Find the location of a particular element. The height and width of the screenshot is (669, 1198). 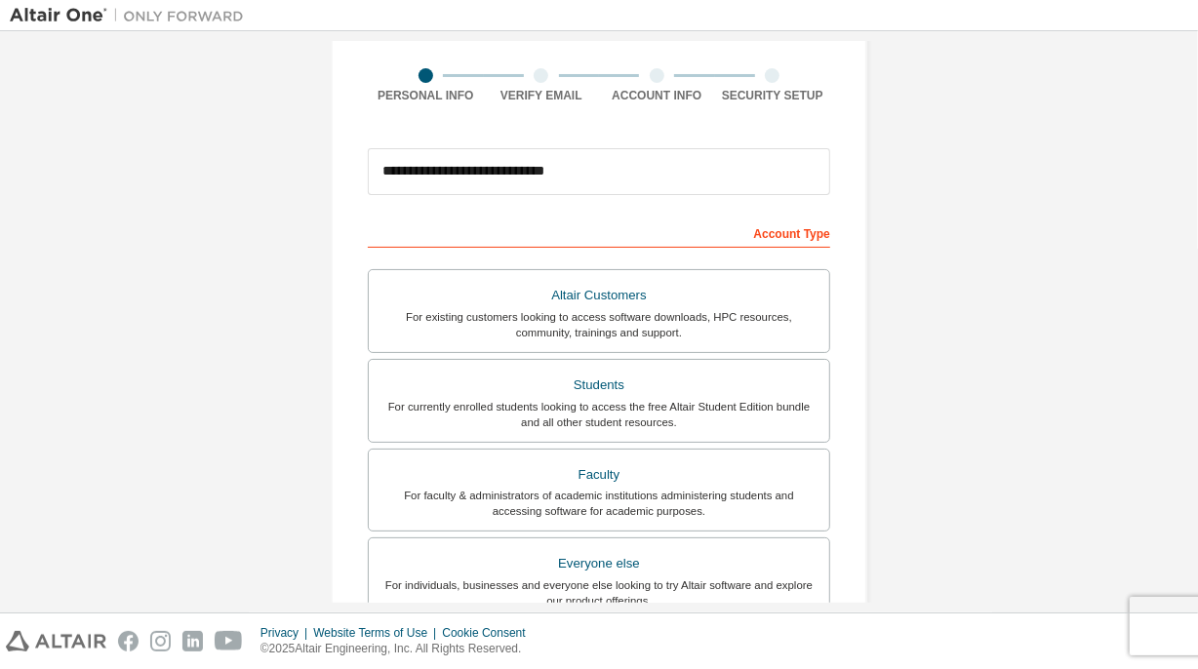

div: Security Setup is located at coordinates (773, 96).